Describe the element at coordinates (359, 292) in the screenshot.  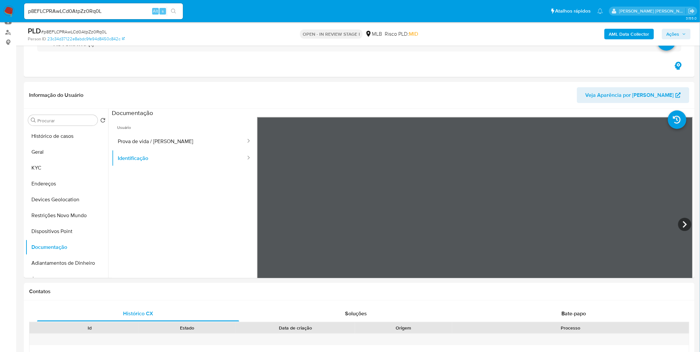
I see `h1: Contatos` at that location.